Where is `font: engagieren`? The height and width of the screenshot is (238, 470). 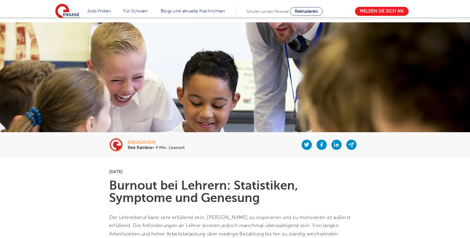 font: engagieren is located at coordinates (142, 142).